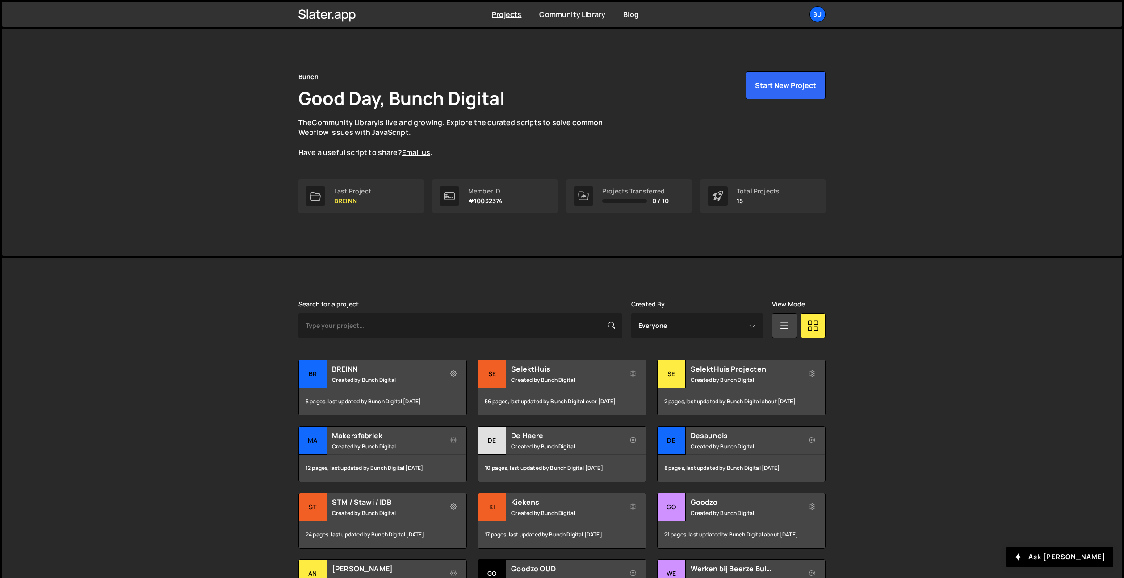  I want to click on label: Search for a project, so click(328, 304).